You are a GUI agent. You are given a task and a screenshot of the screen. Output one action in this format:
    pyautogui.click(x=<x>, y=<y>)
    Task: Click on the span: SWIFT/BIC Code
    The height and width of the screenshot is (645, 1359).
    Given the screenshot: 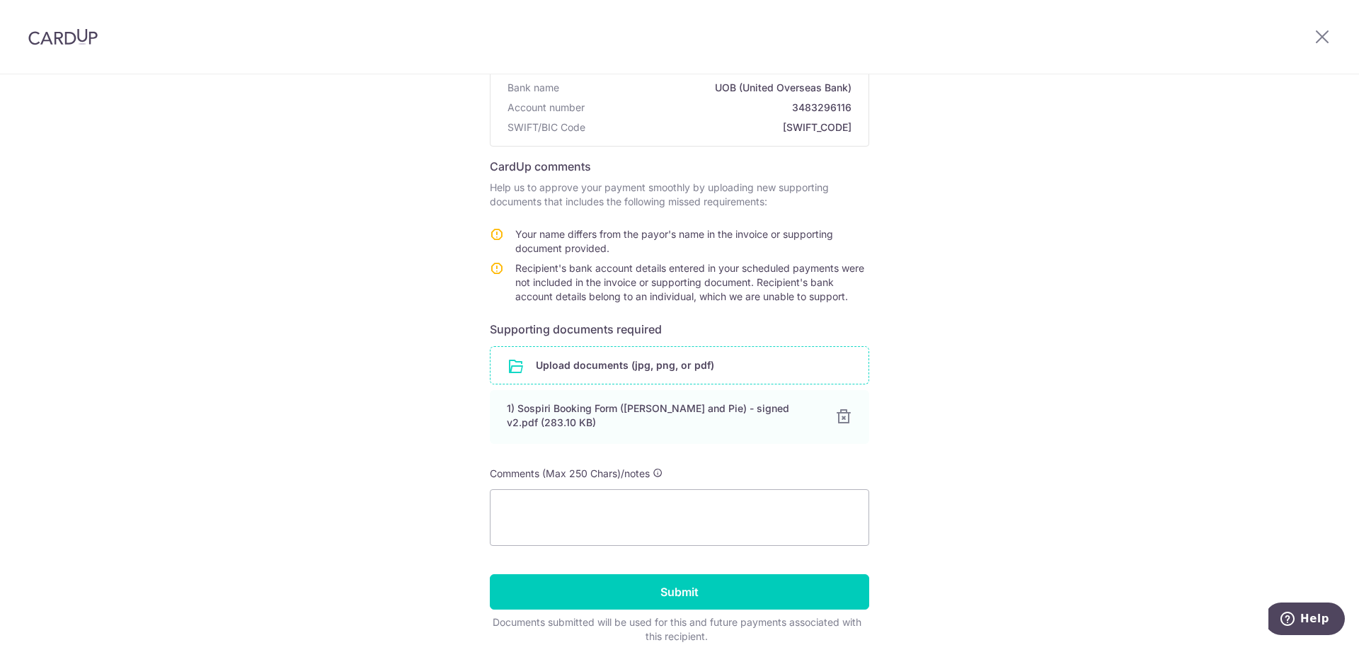 What is the action you would take?
    pyautogui.click(x=546, y=127)
    